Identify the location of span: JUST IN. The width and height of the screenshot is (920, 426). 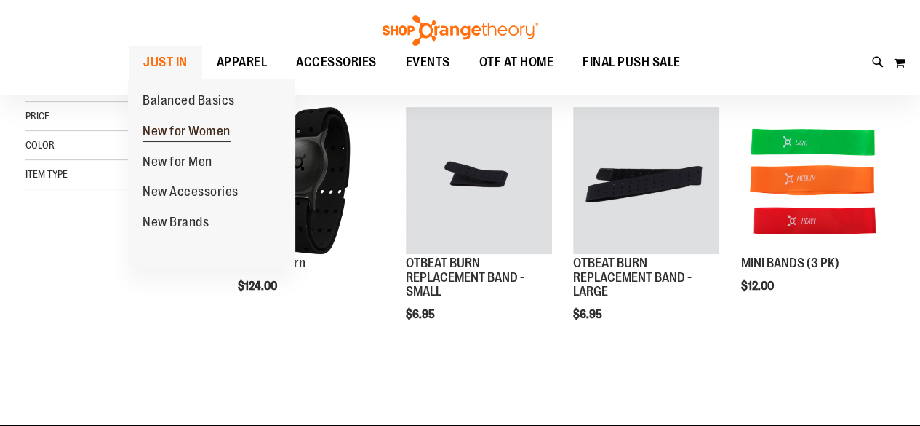
(165, 62).